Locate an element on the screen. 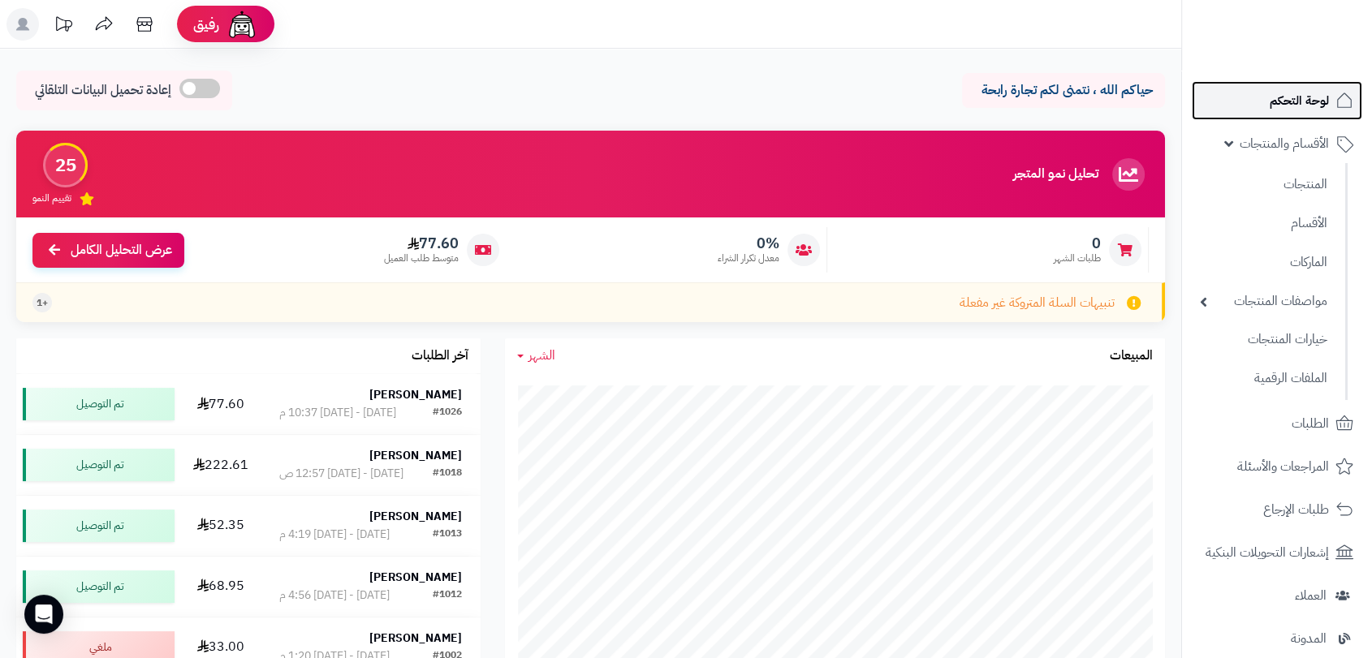 The image size is (1372, 658). a: المنتجات is located at coordinates (1263, 184).